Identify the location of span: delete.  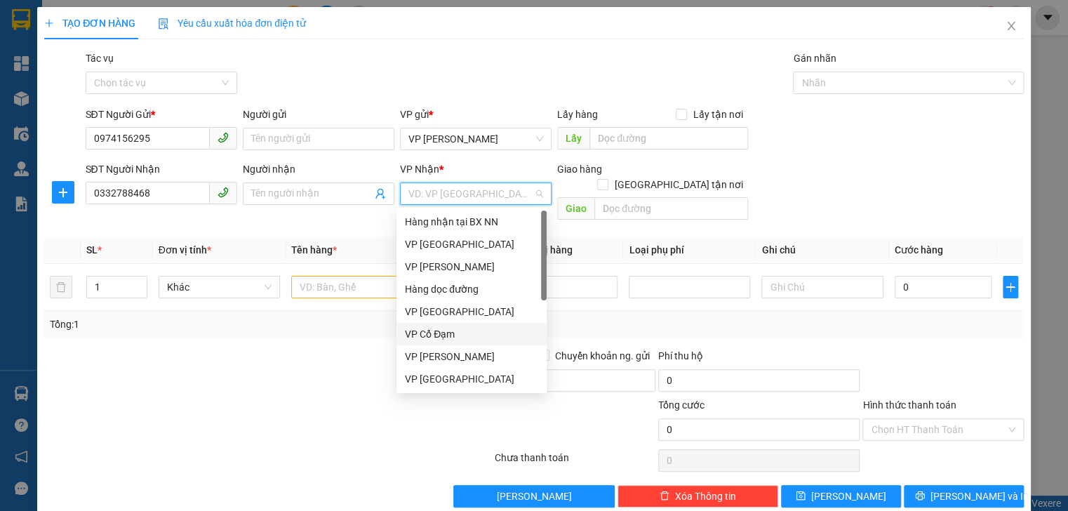
(664, 496).